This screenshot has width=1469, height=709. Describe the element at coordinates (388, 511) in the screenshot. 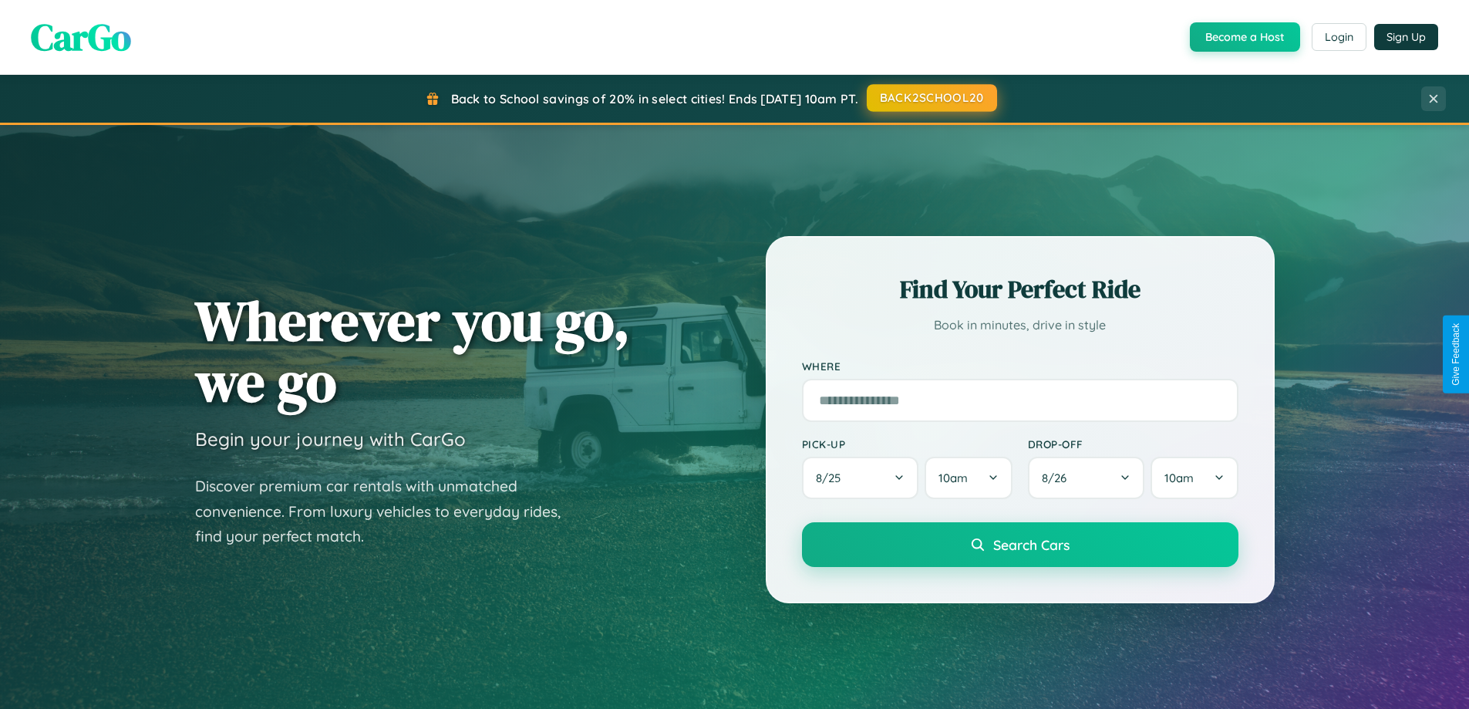

I see `p: Discover premium car rentals with unmatched convenience. From luxury vehicles to everyday rides, ...` at that location.